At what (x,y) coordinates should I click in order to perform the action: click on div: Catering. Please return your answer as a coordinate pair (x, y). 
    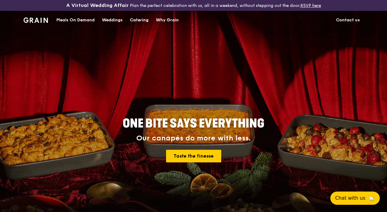
    Looking at the image, I should click on (139, 20).